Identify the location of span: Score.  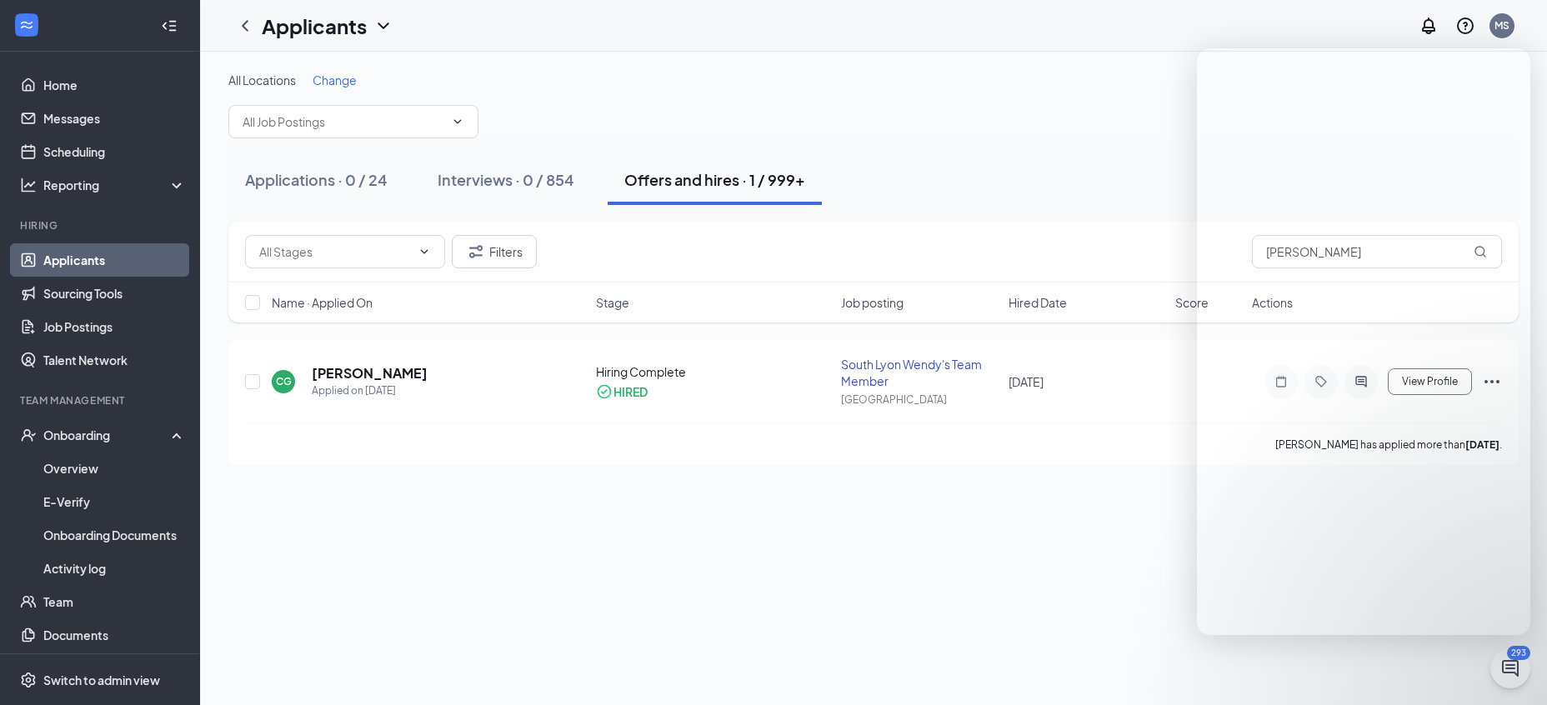
(1192, 303).